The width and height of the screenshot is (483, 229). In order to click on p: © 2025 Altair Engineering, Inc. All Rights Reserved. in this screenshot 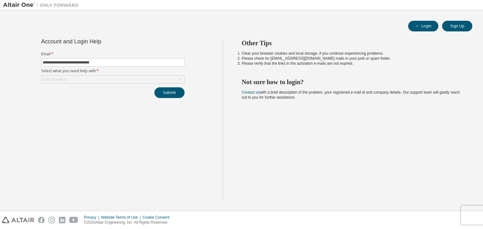, I will do `click(129, 223)`.